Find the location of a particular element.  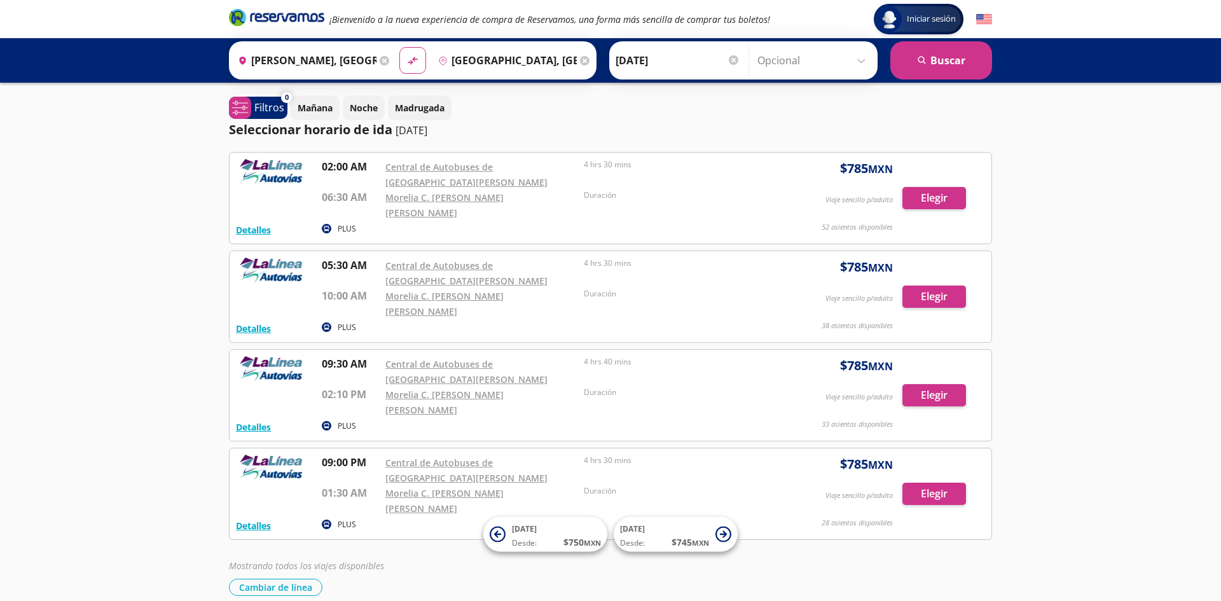

p: Seleccionar horario de ida is located at coordinates (310, 130).